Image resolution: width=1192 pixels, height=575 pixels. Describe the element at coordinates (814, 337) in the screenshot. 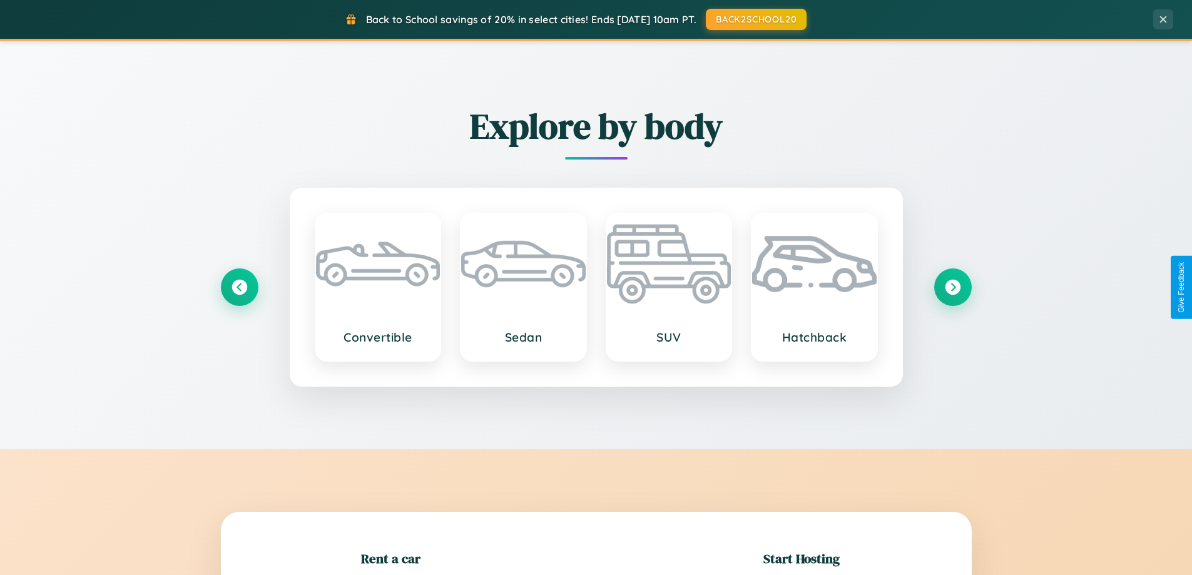

I see `h3: Hatchback` at that location.